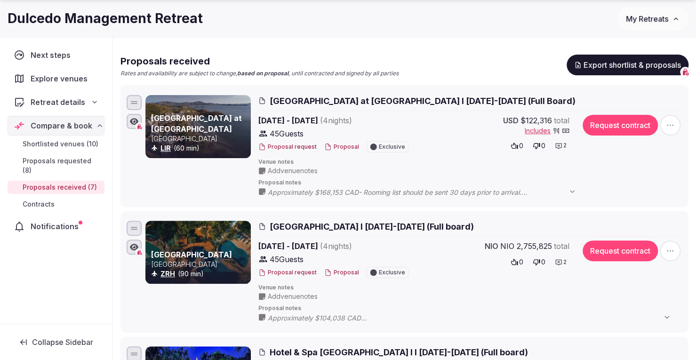  Describe the element at coordinates (652, 19) in the screenshot. I see `button: My Retreats` at that location.